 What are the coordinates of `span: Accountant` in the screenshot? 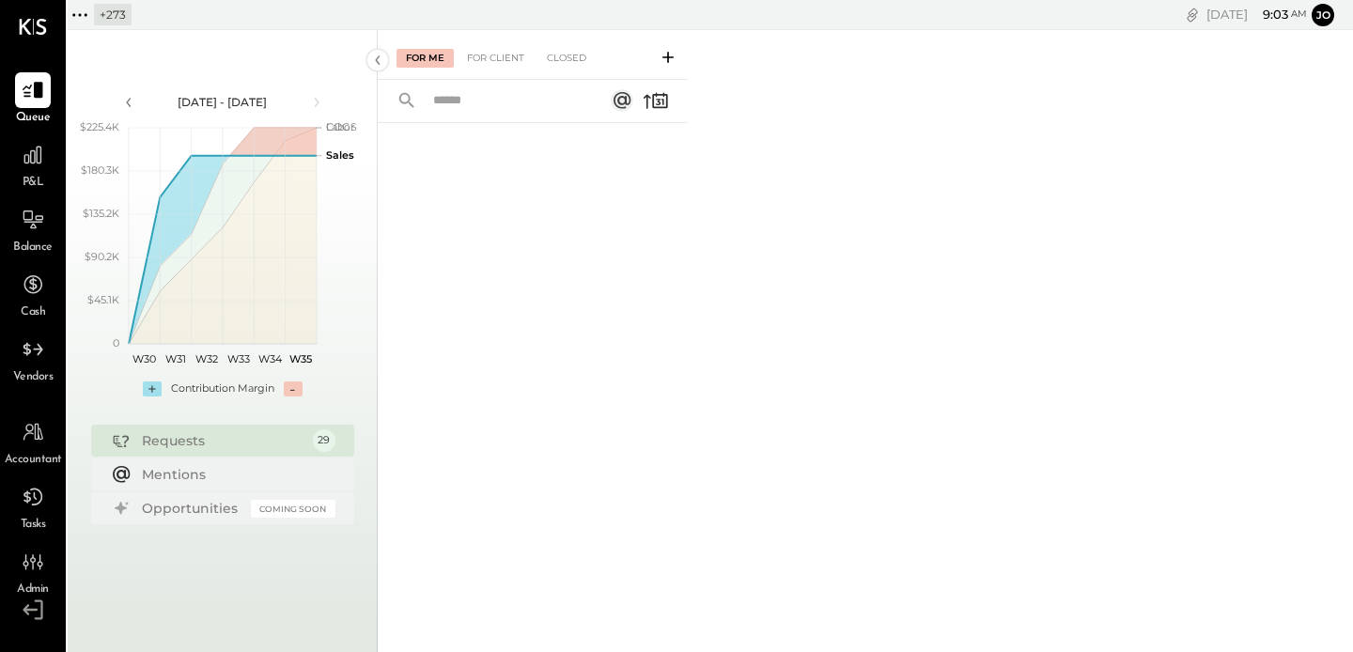 It's located at (33, 460).